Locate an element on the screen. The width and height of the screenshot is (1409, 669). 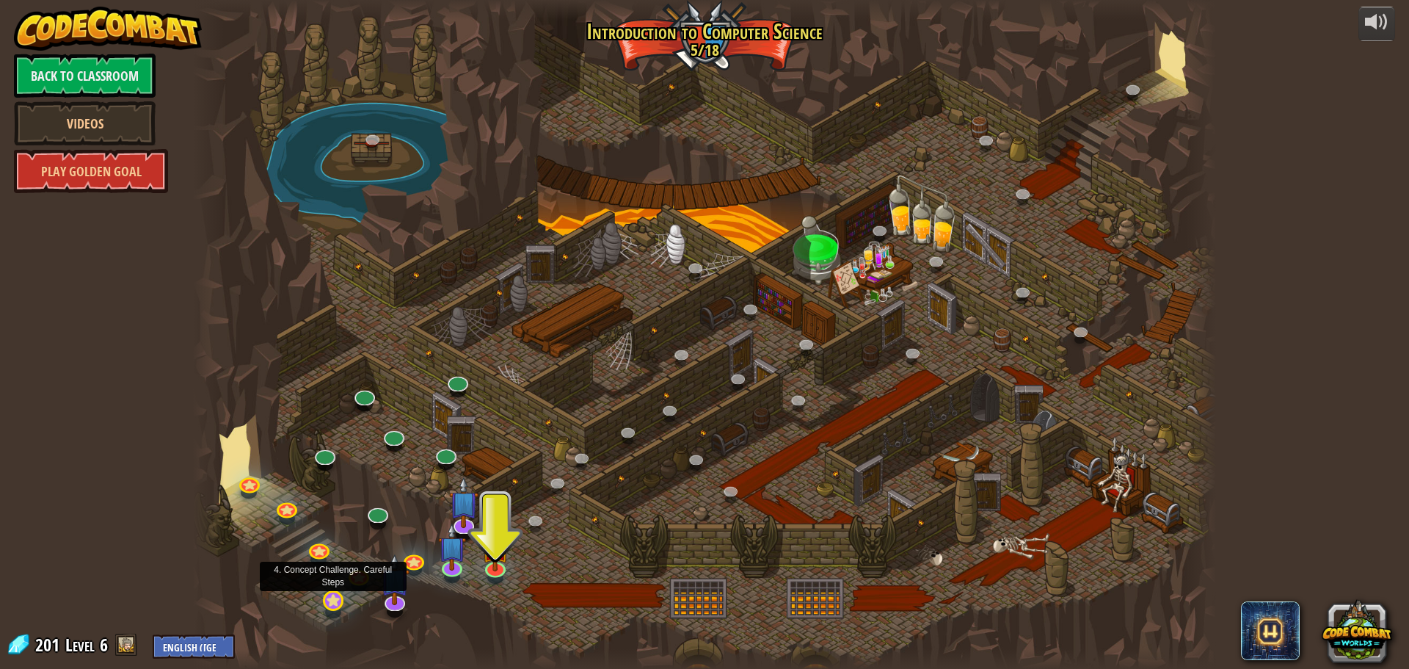
a: Back to Classroom is located at coordinates (84, 76).